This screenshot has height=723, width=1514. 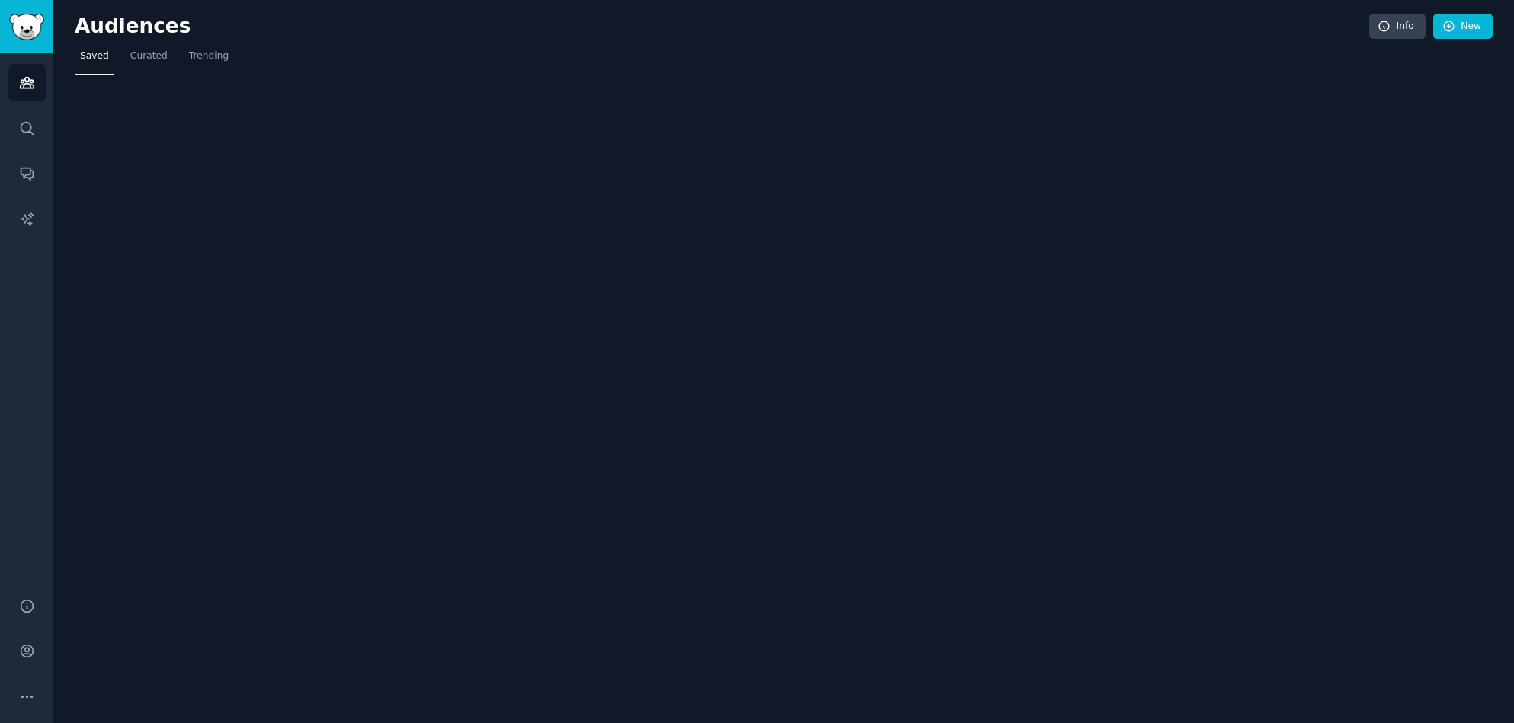 I want to click on span: Trending, so click(x=209, y=56).